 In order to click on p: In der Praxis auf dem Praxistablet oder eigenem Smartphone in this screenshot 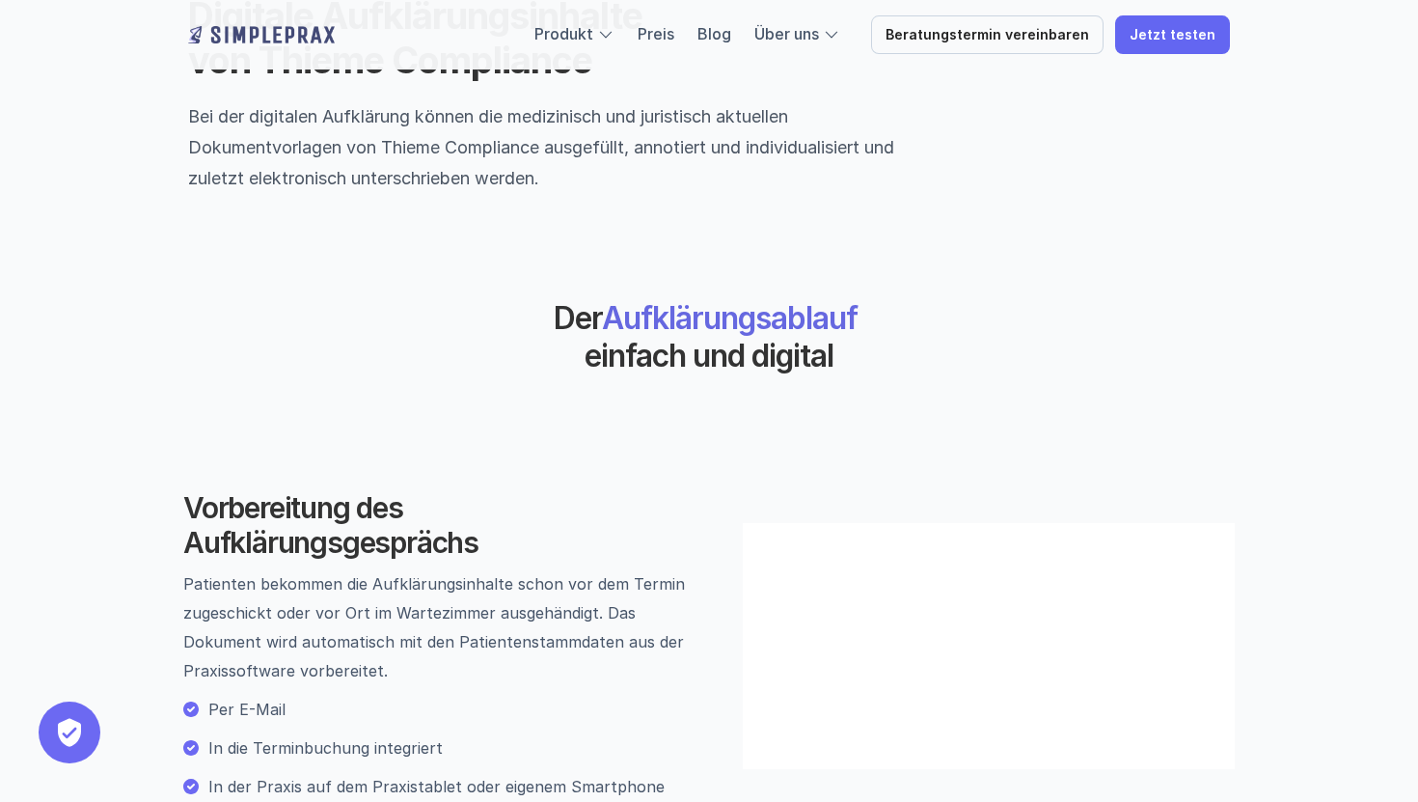, I will do `click(456, 786)`.